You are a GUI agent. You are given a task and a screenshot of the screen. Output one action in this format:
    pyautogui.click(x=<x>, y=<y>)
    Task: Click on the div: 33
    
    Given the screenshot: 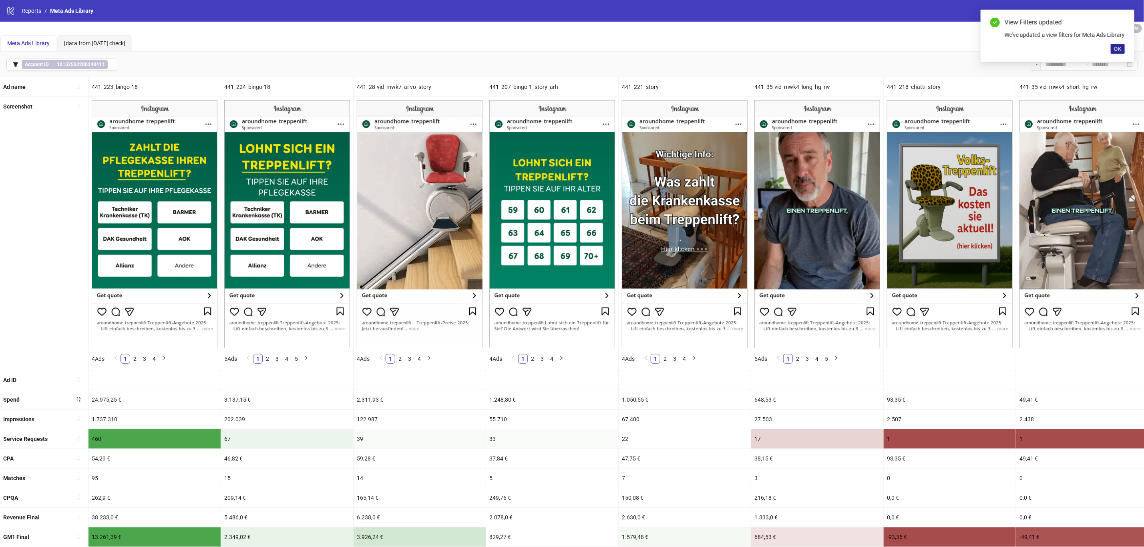 What is the action you would take?
    pyautogui.click(x=552, y=439)
    